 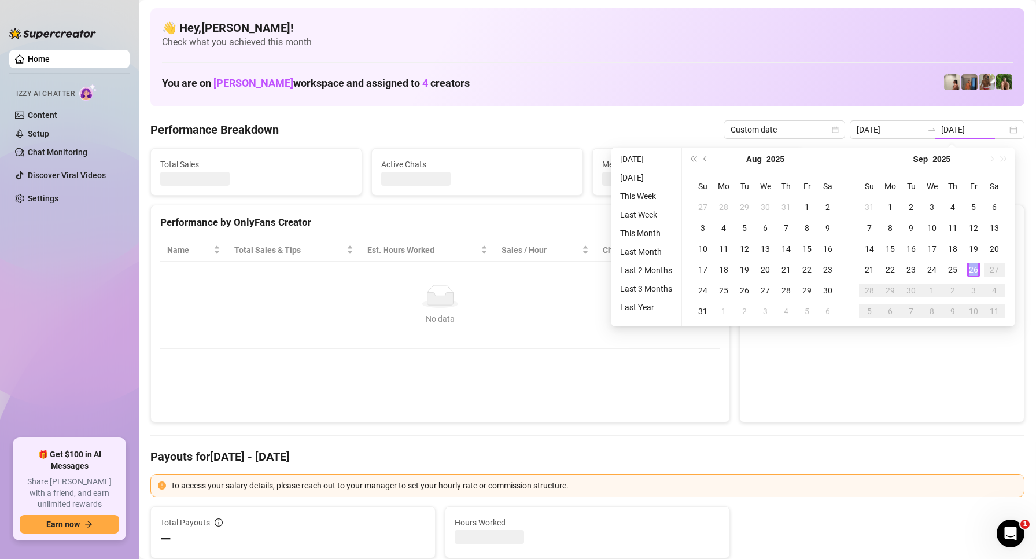 What do you see at coordinates (545, 250) in the screenshot?
I see `th: Sales / Hour` at bounding box center [545, 250].